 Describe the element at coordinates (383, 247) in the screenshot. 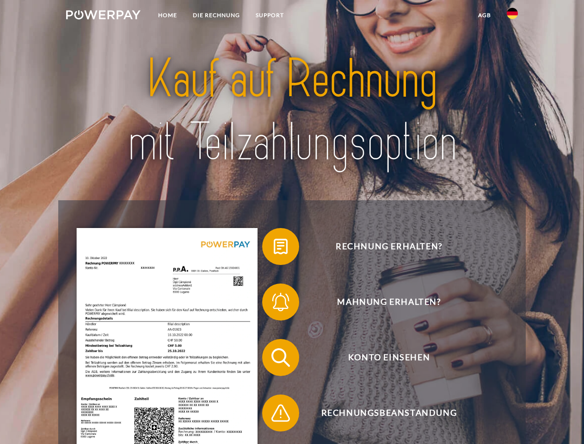

I see `a: Rechnung erhalten?` at that location.